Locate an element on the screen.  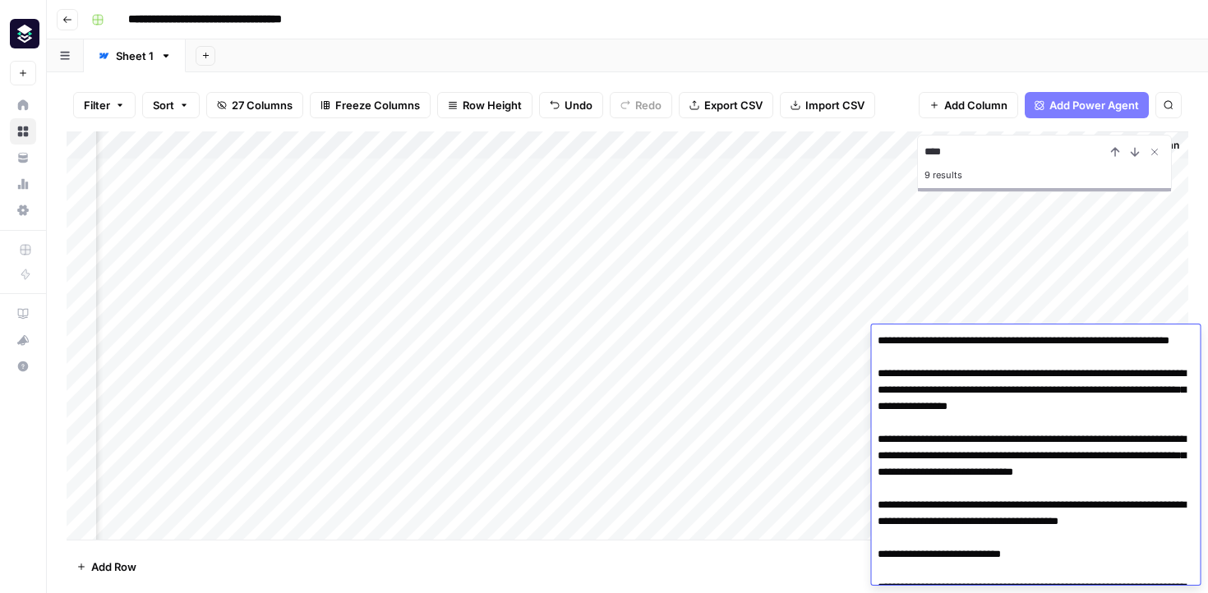
span: Sort is located at coordinates (164, 105).